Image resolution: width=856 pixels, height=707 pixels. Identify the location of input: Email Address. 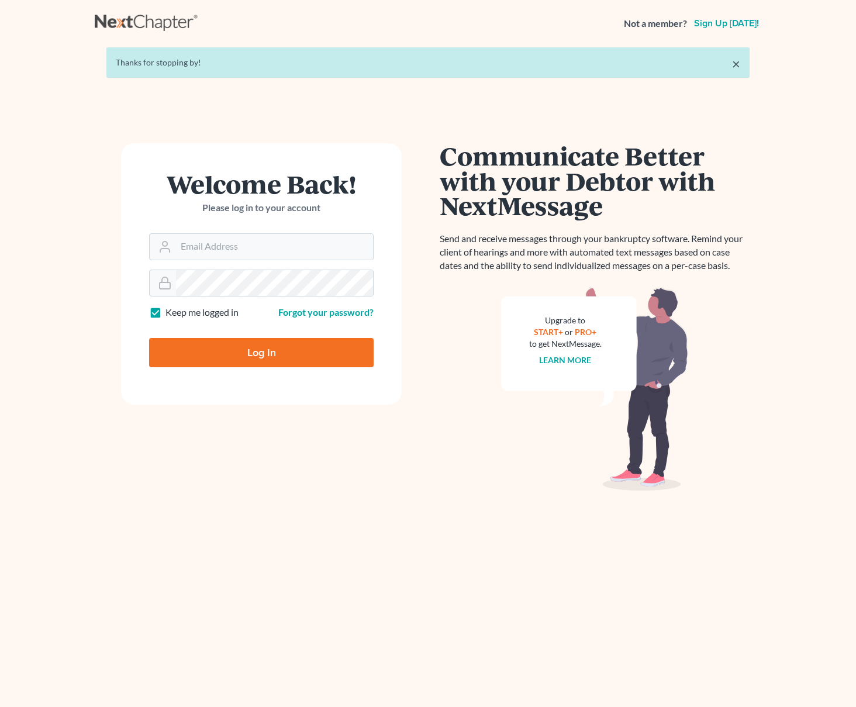
(274, 247).